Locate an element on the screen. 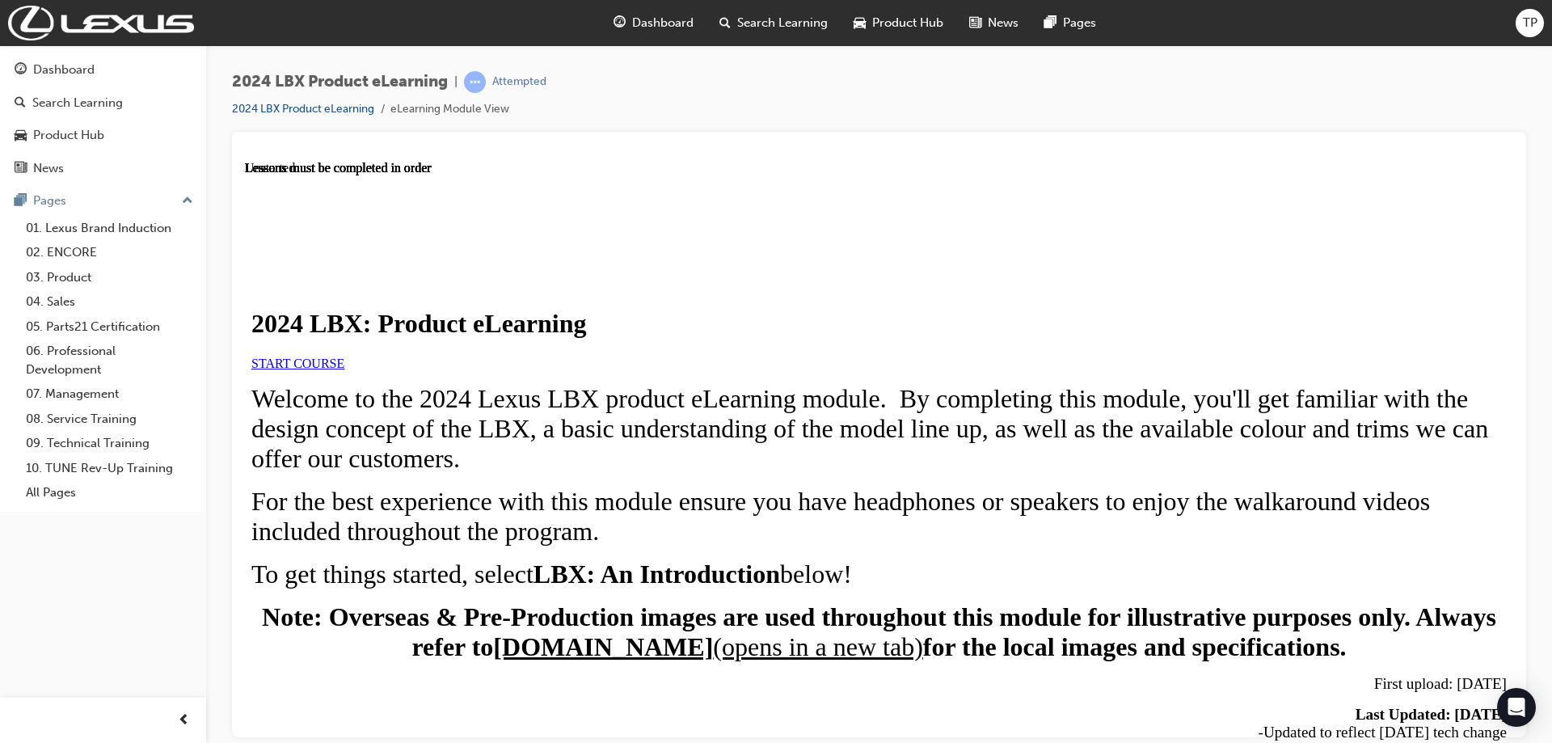 This screenshot has width=1552, height=743. a: guage-iconDashboard is located at coordinates (653, 23).